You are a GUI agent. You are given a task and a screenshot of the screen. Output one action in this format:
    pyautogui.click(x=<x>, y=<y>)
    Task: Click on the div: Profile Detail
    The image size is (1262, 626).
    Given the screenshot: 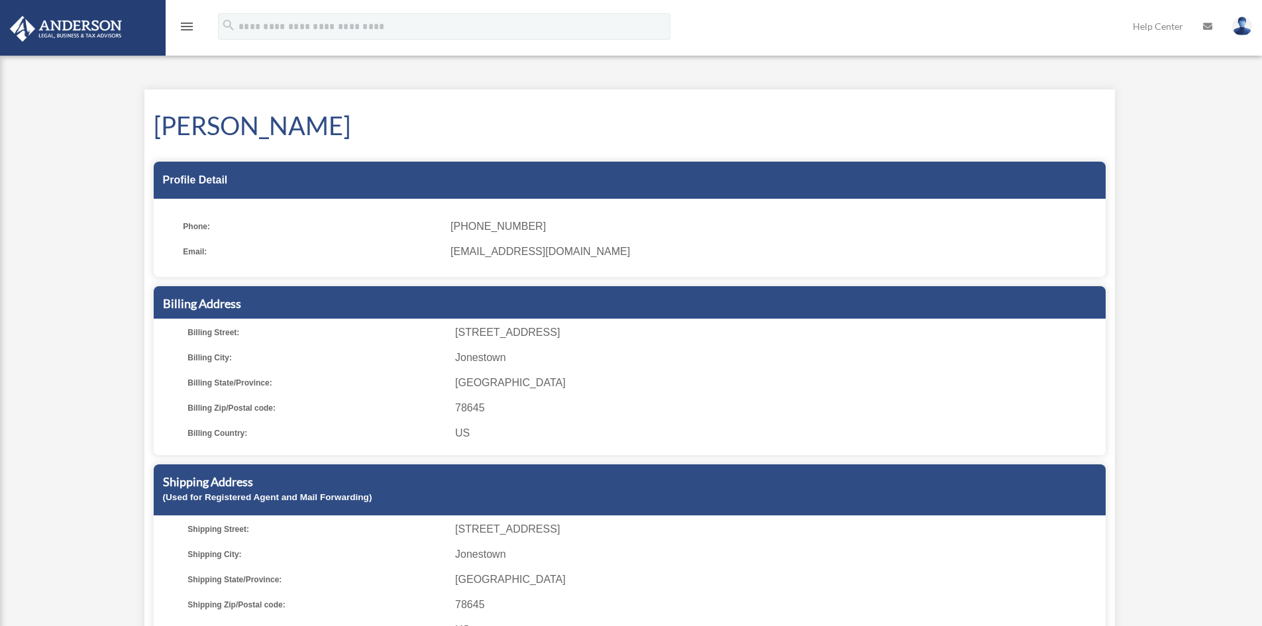 What is the action you would take?
    pyautogui.click(x=629, y=180)
    